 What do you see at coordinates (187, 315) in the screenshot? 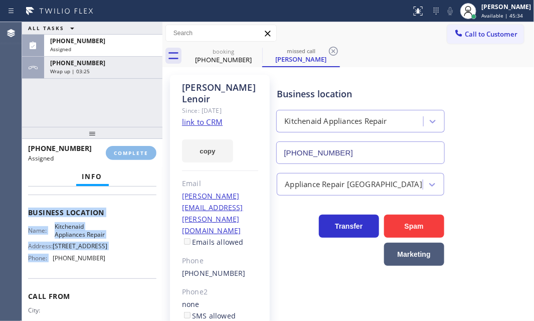
I see `input: SMS allowed` at bounding box center [187, 315].